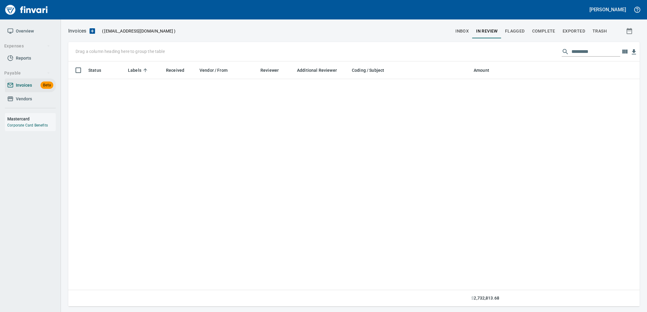 Image resolution: width=647 pixels, height=312 pixels. What do you see at coordinates (30, 85) in the screenshot?
I see `a: InvoicesBeta` at bounding box center [30, 85].